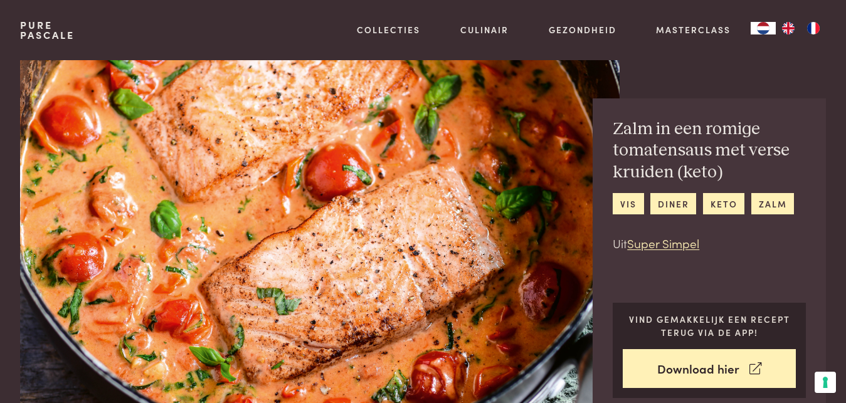 The image size is (846, 403). What do you see at coordinates (47, 30) in the screenshot?
I see `a: PurePascale` at bounding box center [47, 30].